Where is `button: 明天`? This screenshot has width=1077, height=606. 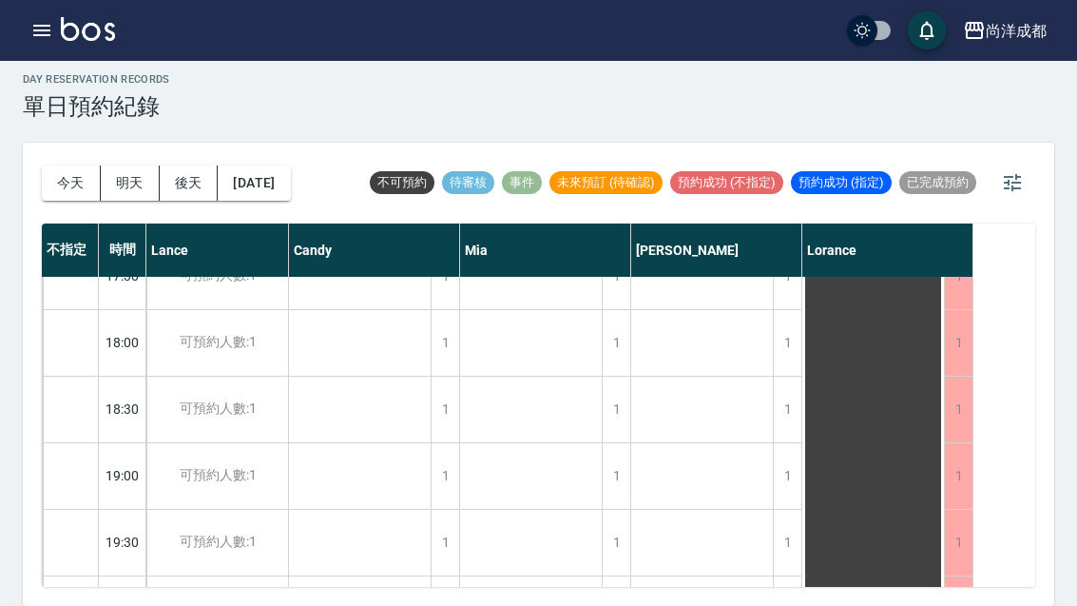
button: 明天 is located at coordinates (130, 183).